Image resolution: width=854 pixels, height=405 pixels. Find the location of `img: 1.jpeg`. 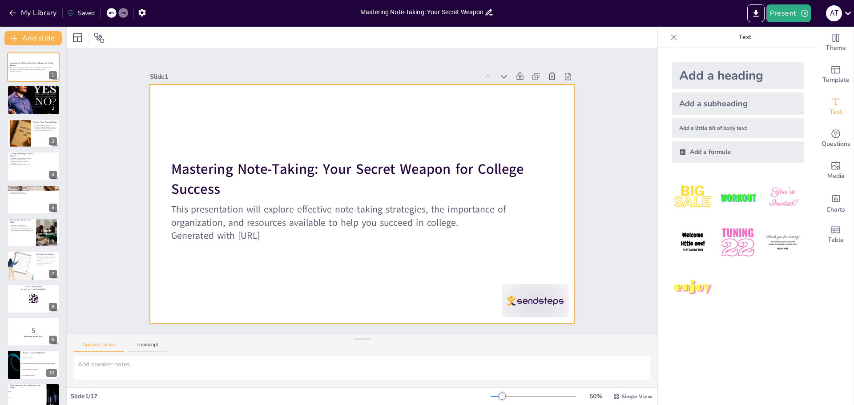

img: 1.jpeg is located at coordinates (692, 197).